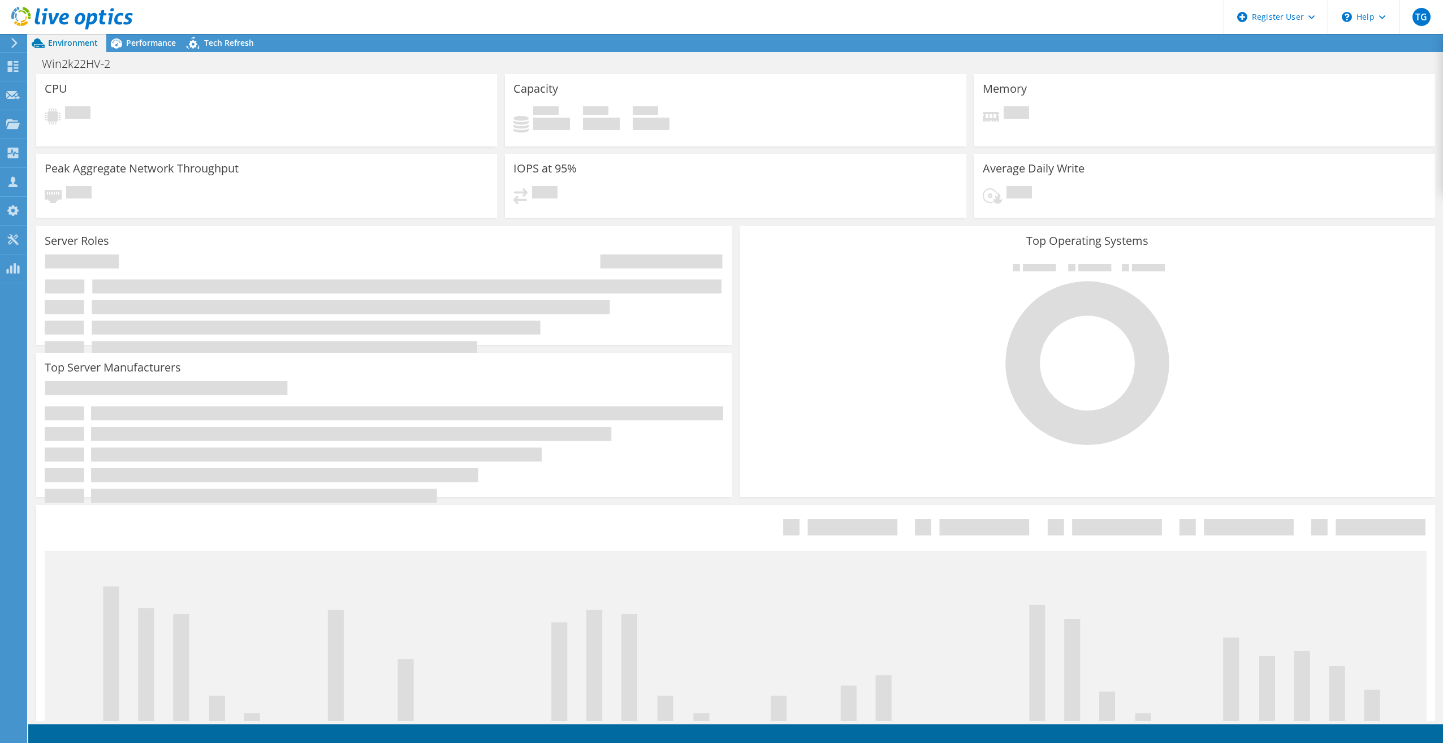  Describe the element at coordinates (1033, 168) in the screenshot. I see `h3: Average Daily Write` at that location.